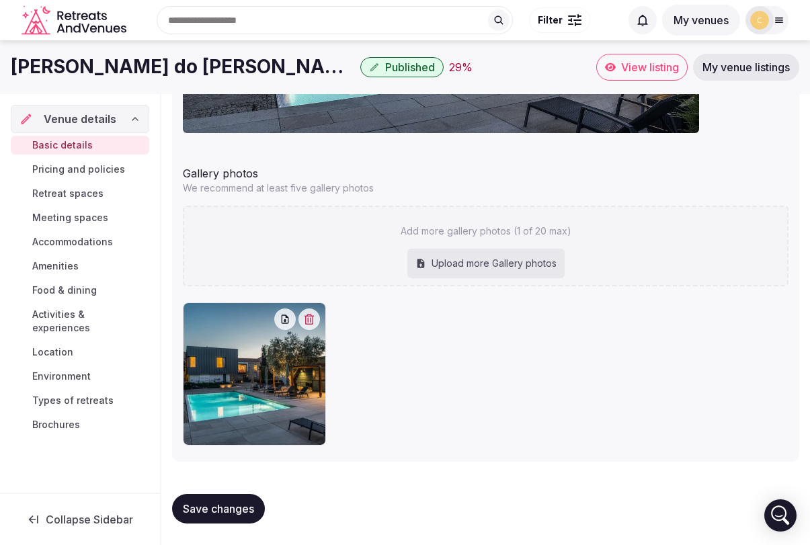 The height and width of the screenshot is (545, 810). I want to click on button: My venues, so click(701, 20).